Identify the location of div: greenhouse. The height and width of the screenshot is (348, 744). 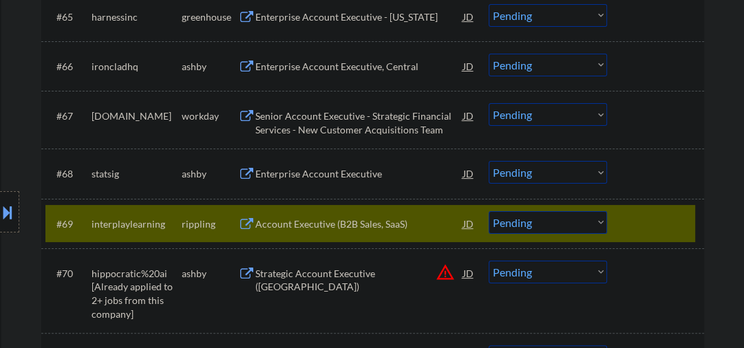
(210, 17).